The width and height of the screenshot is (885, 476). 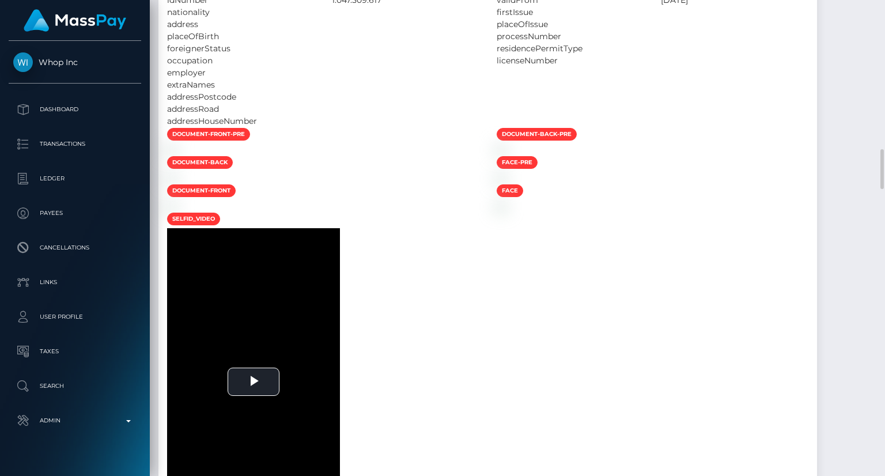 What do you see at coordinates (75, 109) in the screenshot?
I see `a: Dashboard` at bounding box center [75, 109].